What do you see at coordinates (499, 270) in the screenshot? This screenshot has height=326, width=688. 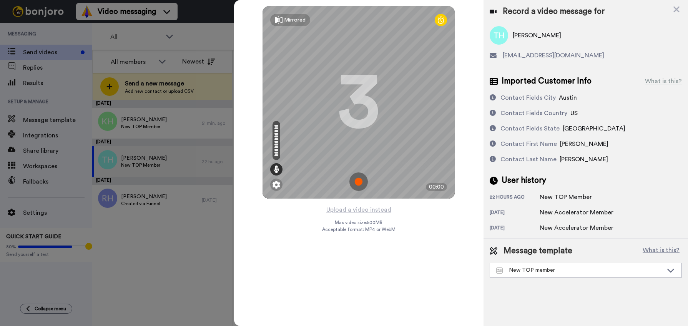 I see `img: Message-temps.svg` at bounding box center [499, 270].